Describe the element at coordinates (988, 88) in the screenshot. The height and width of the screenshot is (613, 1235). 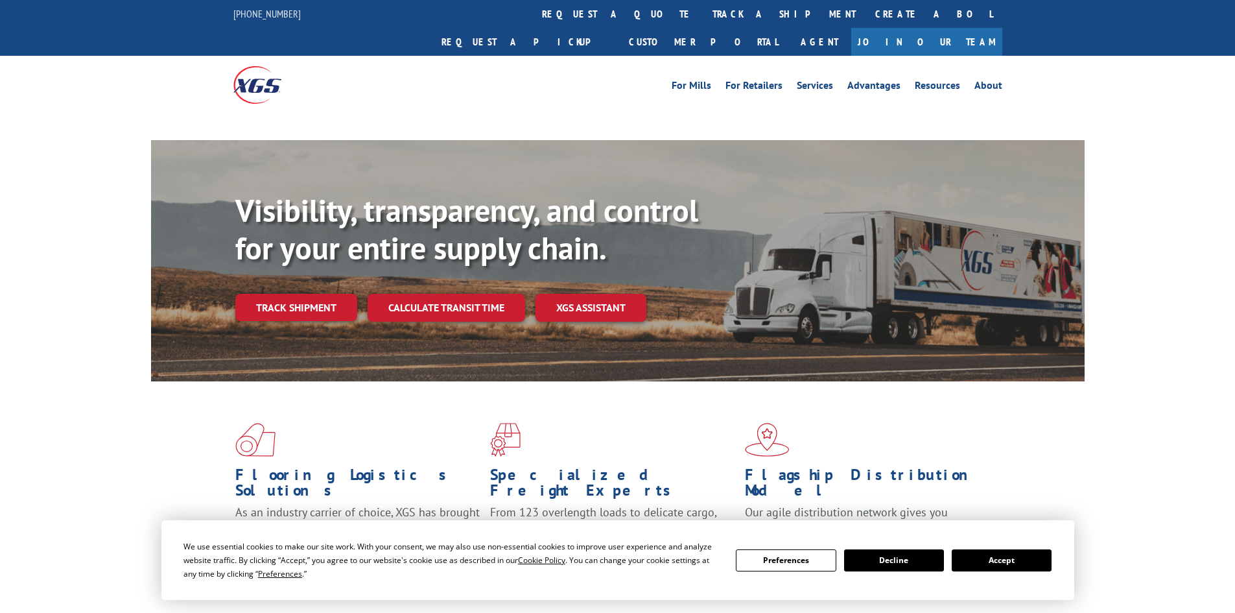
I see `a: About` at that location.